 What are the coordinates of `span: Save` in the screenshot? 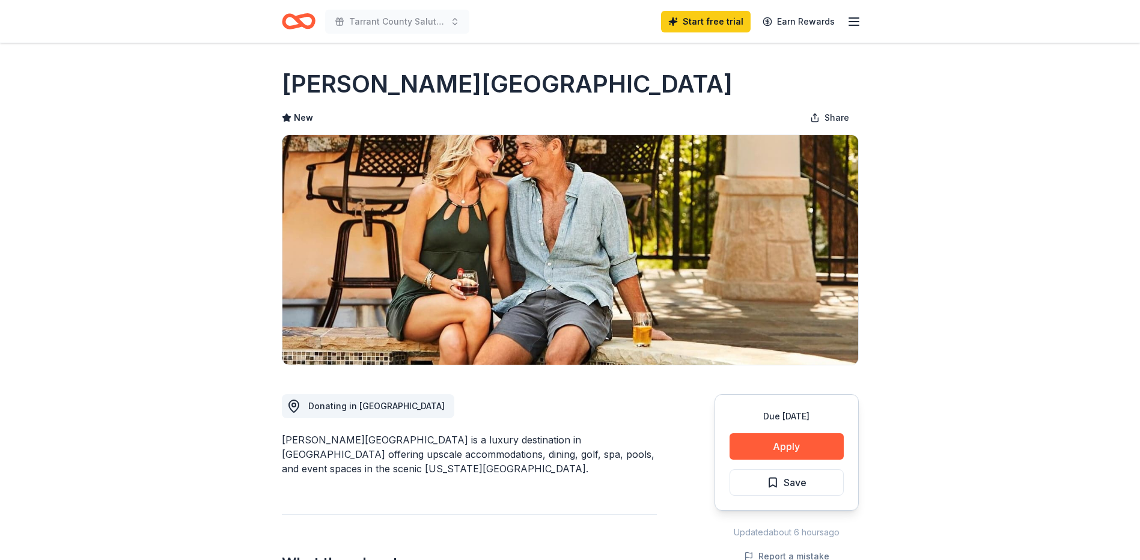 It's located at (795, 482).